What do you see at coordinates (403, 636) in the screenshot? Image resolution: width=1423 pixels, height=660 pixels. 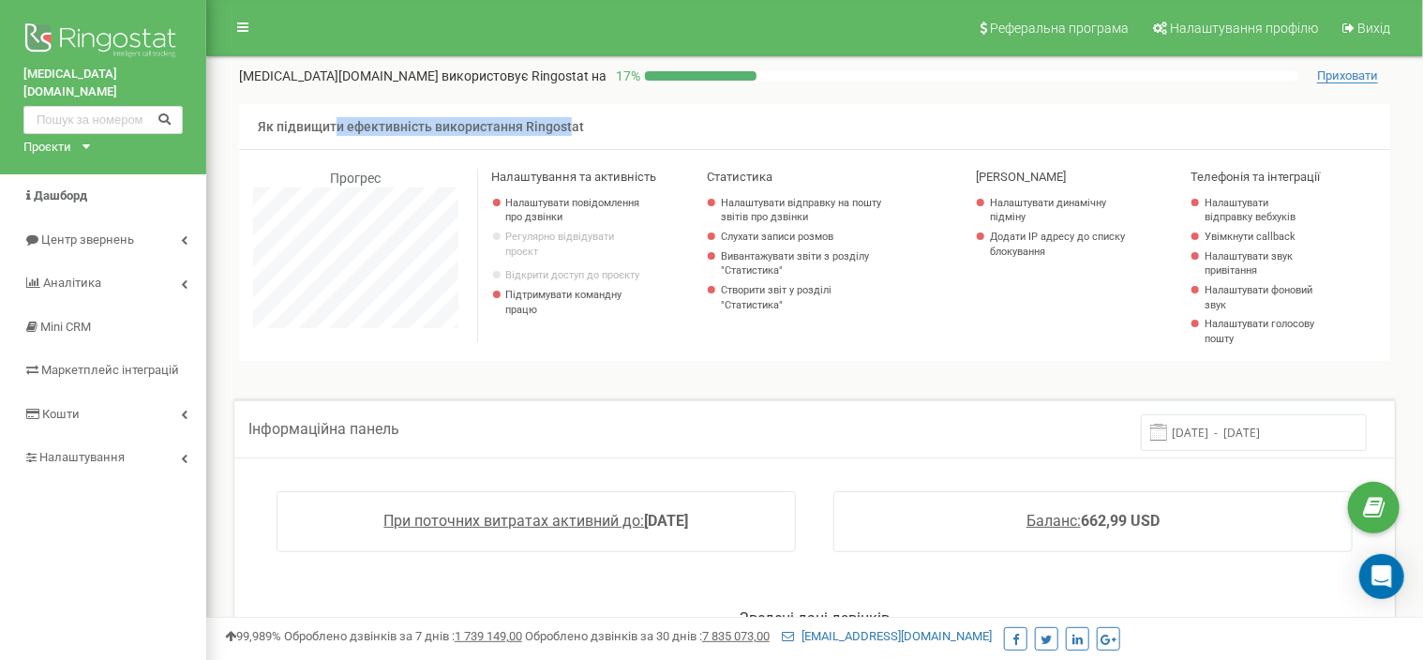 I see `span: Оброблено дзвінків за 7 днів :` at bounding box center [403, 636].